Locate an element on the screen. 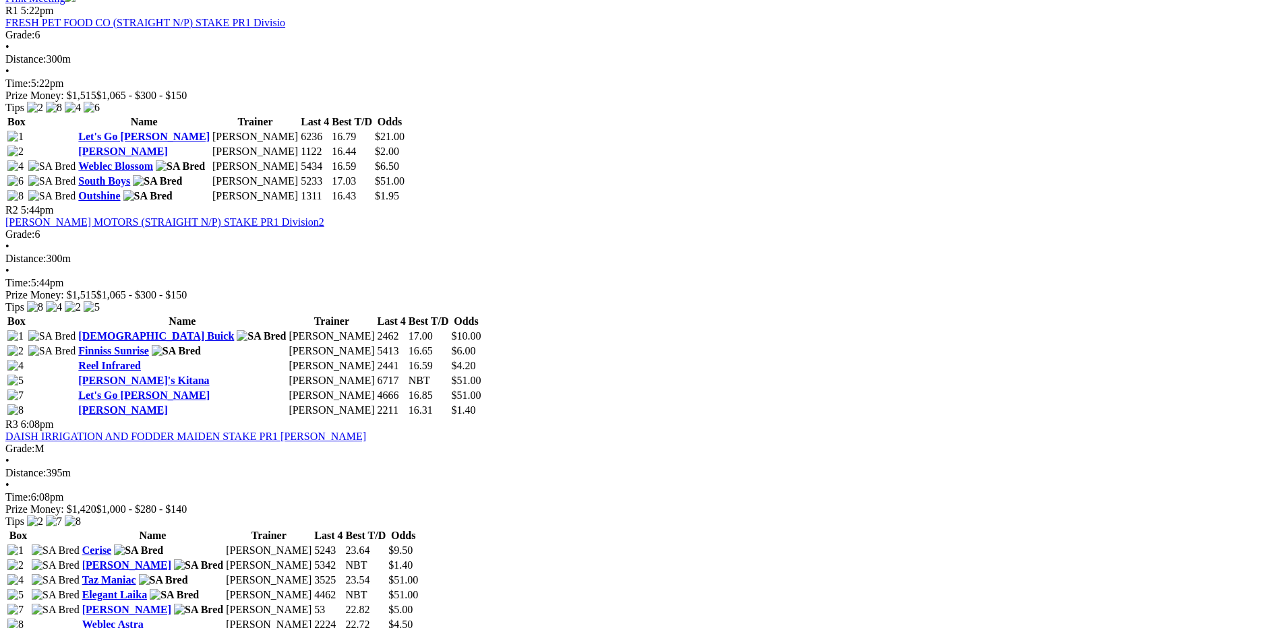 This screenshot has height=628, width=1279. td: 16.79 is located at coordinates (352, 137).